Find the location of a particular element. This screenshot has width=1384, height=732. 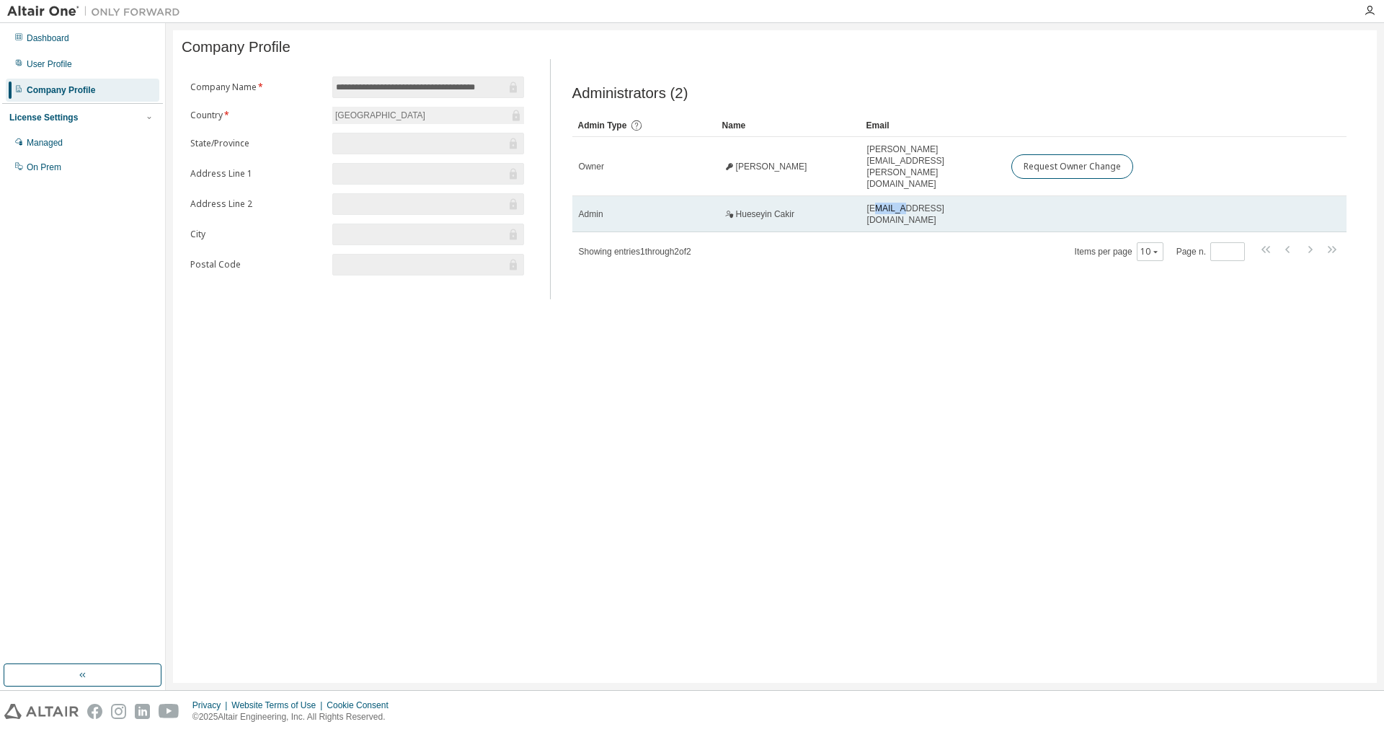

span: Hueseyin Cakir is located at coordinates (765, 214).